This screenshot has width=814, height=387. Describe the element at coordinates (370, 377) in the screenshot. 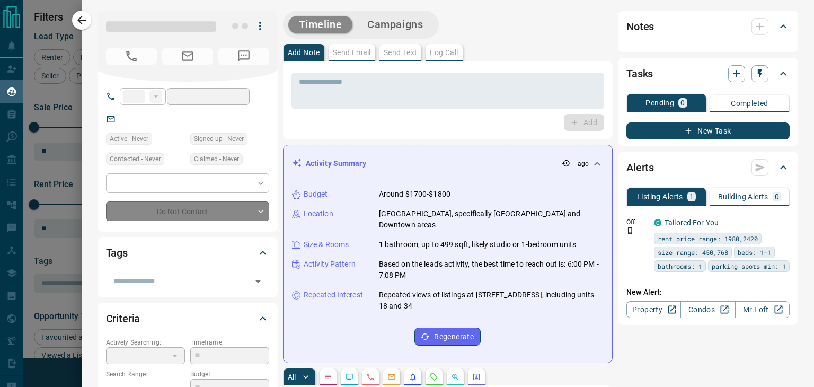

I see `svg: Calls` at that location.